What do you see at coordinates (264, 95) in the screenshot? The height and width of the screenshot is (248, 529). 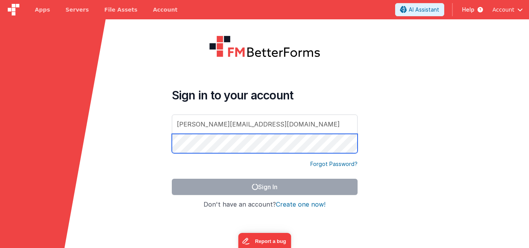 I see `h4: Sign in to your account` at bounding box center [264, 95].